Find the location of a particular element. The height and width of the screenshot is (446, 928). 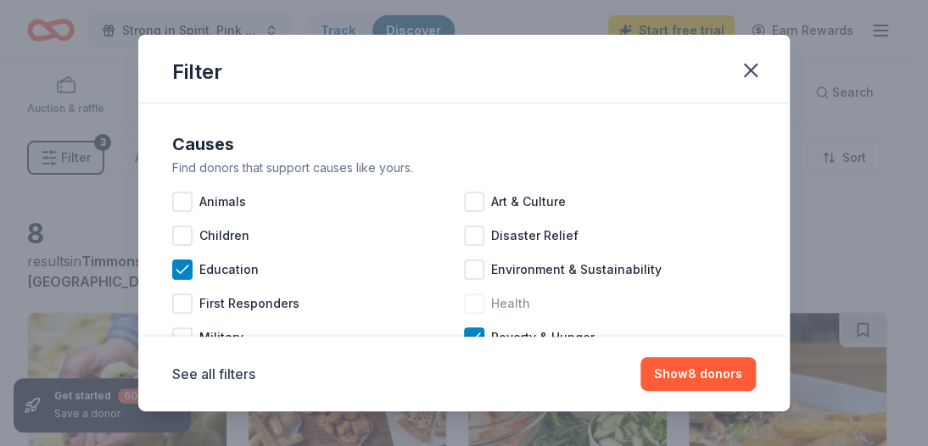

div: Filter is located at coordinates (197, 72).